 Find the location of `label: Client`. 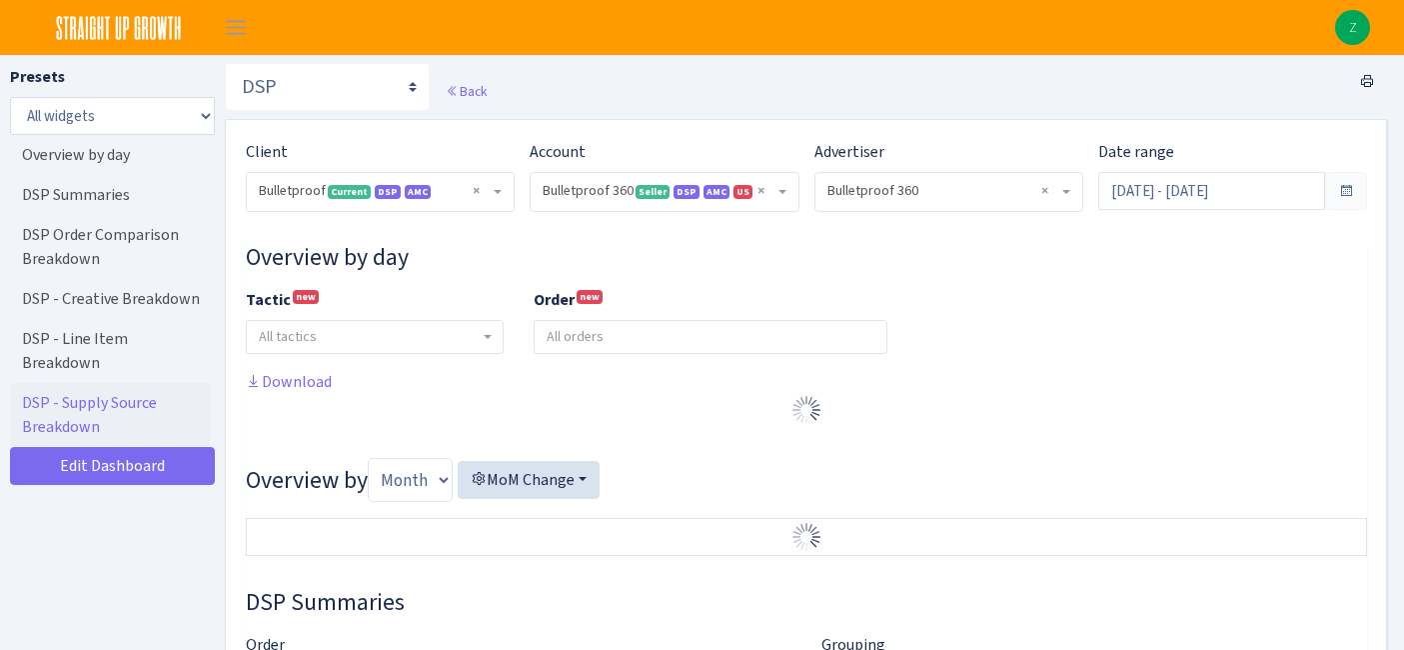

label: Client is located at coordinates (267, 152).